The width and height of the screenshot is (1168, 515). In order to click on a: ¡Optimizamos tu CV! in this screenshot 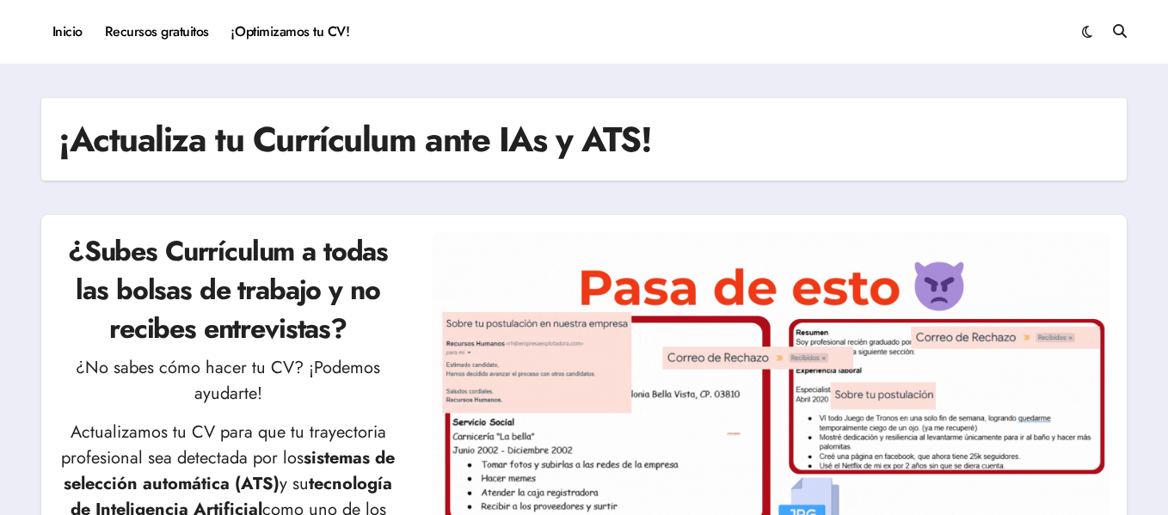, I will do `click(290, 32)`.